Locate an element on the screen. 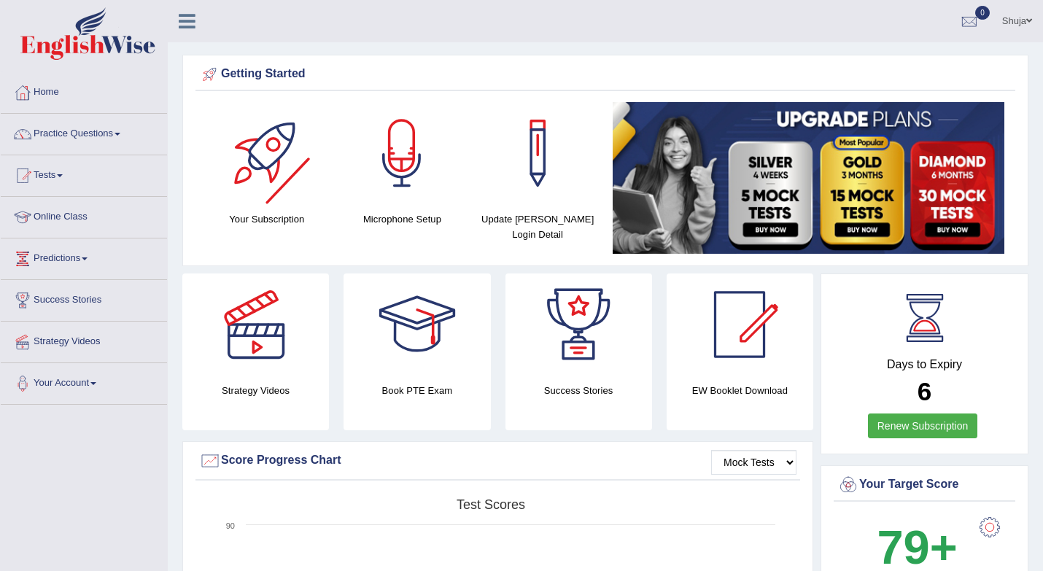  h4: Microphone Setup is located at coordinates (403, 219).